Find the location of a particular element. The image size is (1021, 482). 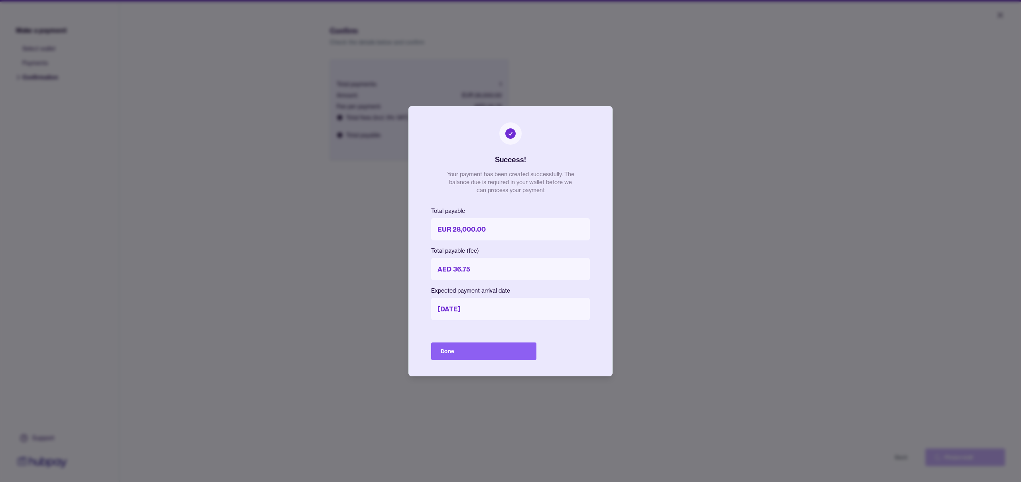

button: Done is located at coordinates (484, 351).